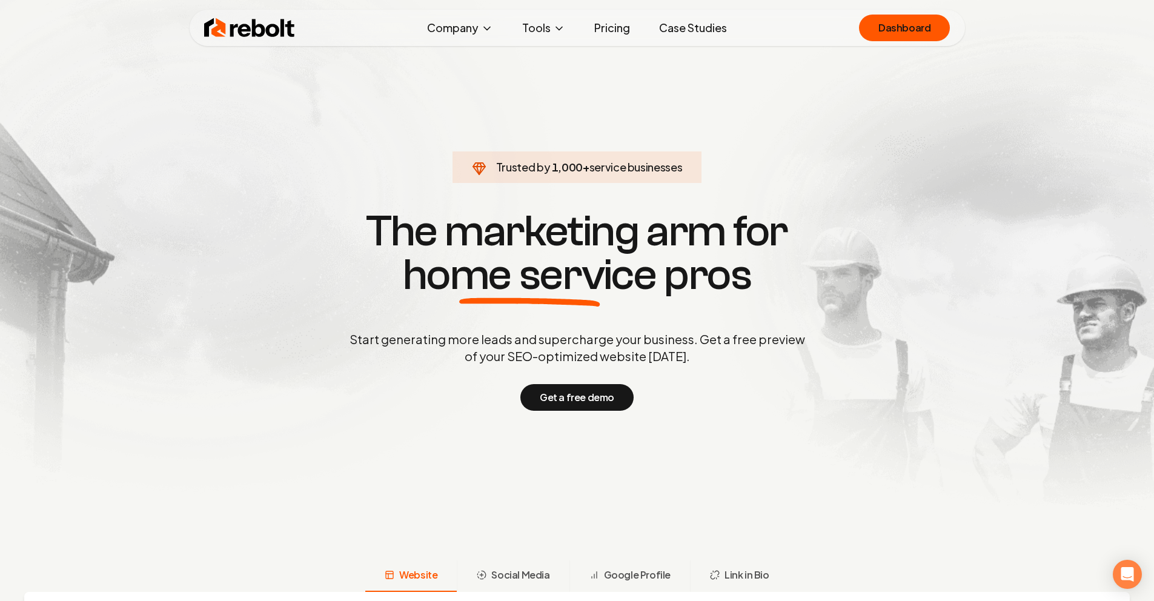 This screenshot has width=1154, height=601. Describe the element at coordinates (629, 576) in the screenshot. I see `button: Google Profile` at that location.